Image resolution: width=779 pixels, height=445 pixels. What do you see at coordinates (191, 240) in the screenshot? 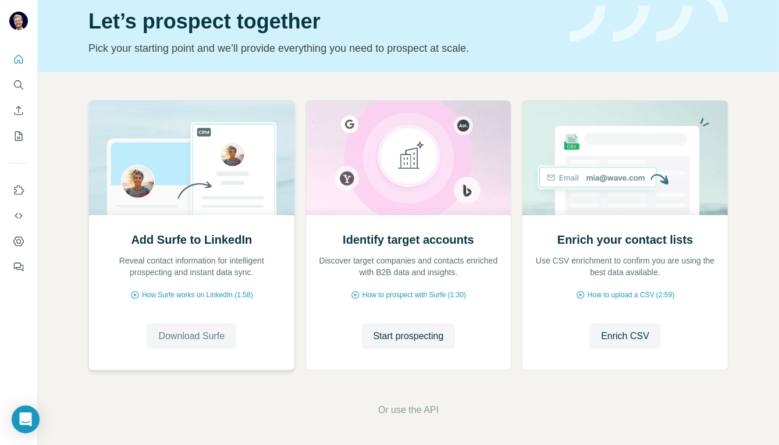
I see `h2: Add Surfe to LinkedIn` at bounding box center [191, 240].